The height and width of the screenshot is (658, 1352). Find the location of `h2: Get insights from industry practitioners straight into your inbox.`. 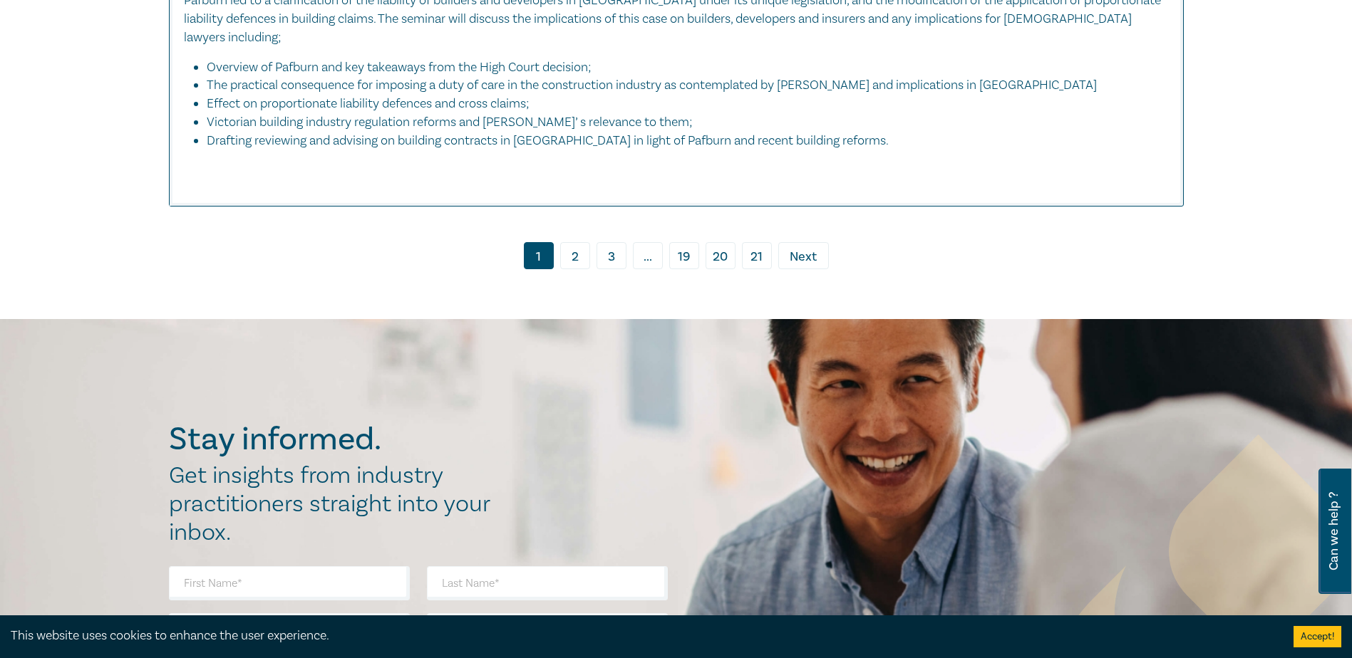

h2: Get insights from industry practitioners straight into your inbox. is located at coordinates (337, 504).